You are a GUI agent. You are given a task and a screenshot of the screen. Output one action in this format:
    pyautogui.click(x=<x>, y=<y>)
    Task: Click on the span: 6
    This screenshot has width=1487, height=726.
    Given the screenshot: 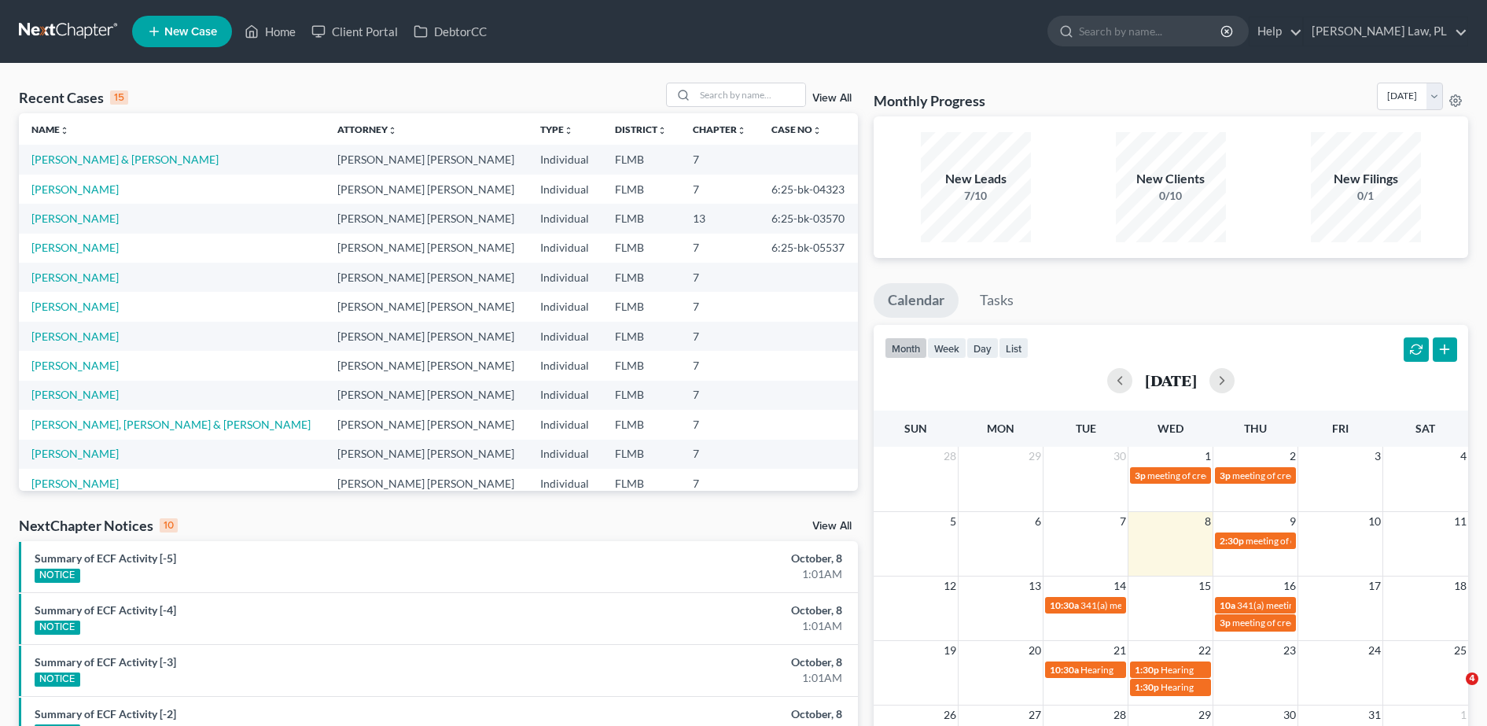 What is the action you would take?
    pyautogui.click(x=1038, y=521)
    